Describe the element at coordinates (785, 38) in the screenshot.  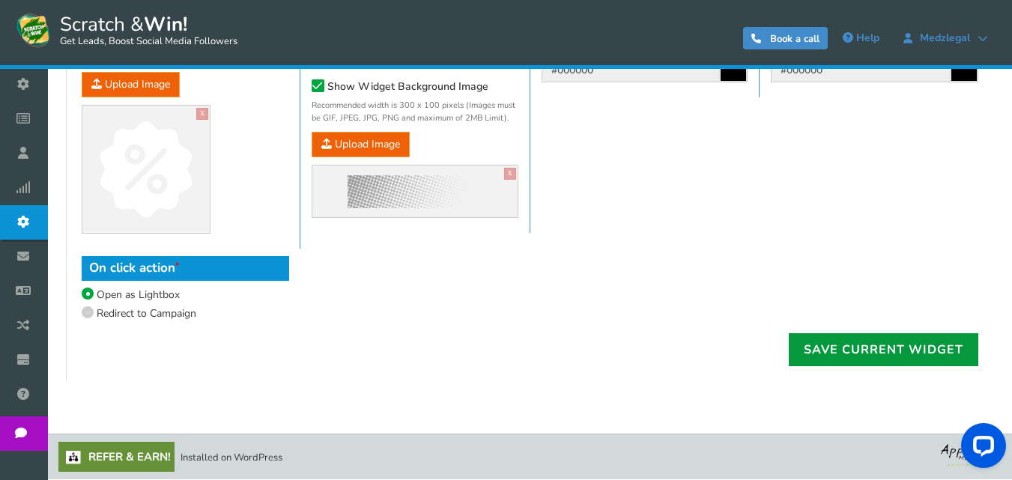
I see `a: Book a call` at that location.